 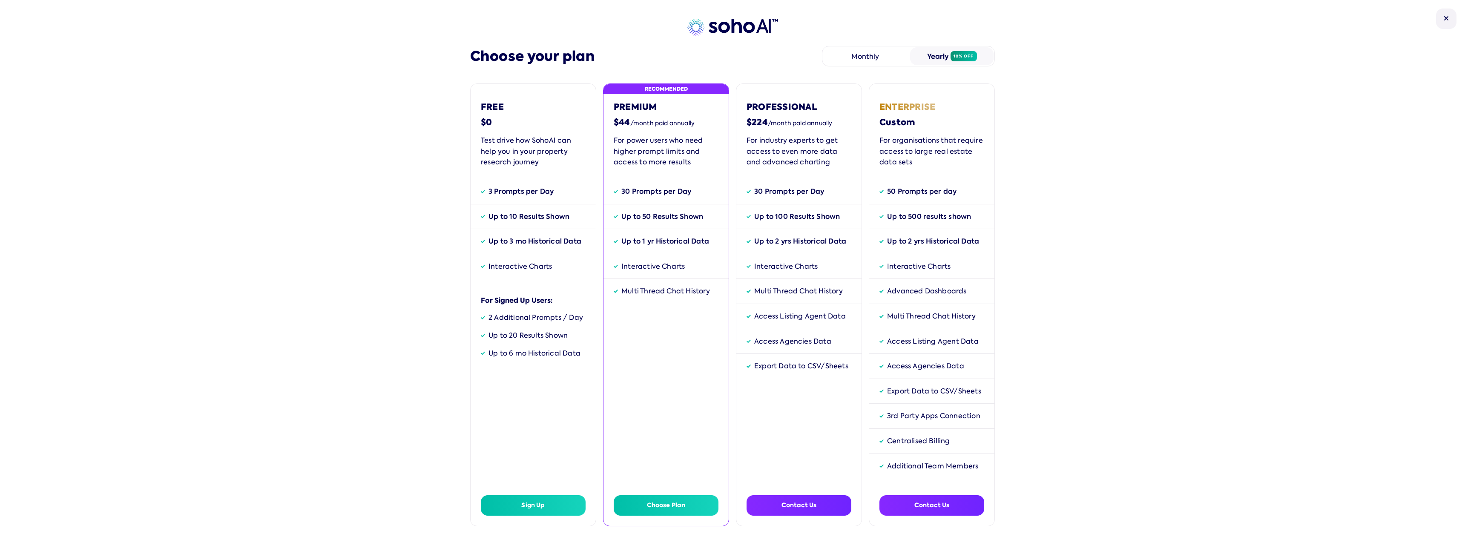 What do you see at coordinates (662, 217) in the screenshot?
I see `div: Up to 50 Results Shown` at bounding box center [662, 217].